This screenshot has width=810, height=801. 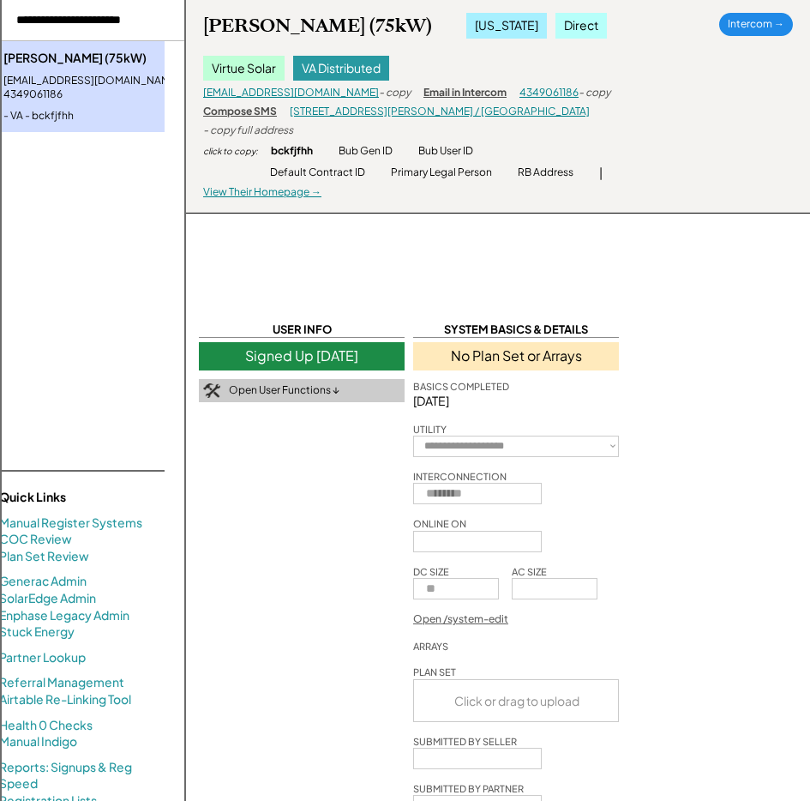 What do you see at coordinates (460, 476) in the screenshot?
I see `div: INTERCONNECTION` at bounding box center [460, 476].